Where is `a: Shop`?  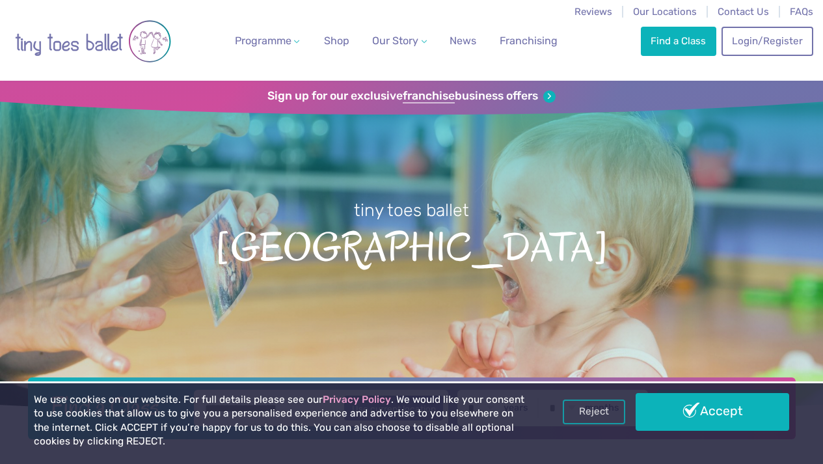 a: Shop is located at coordinates (336, 41).